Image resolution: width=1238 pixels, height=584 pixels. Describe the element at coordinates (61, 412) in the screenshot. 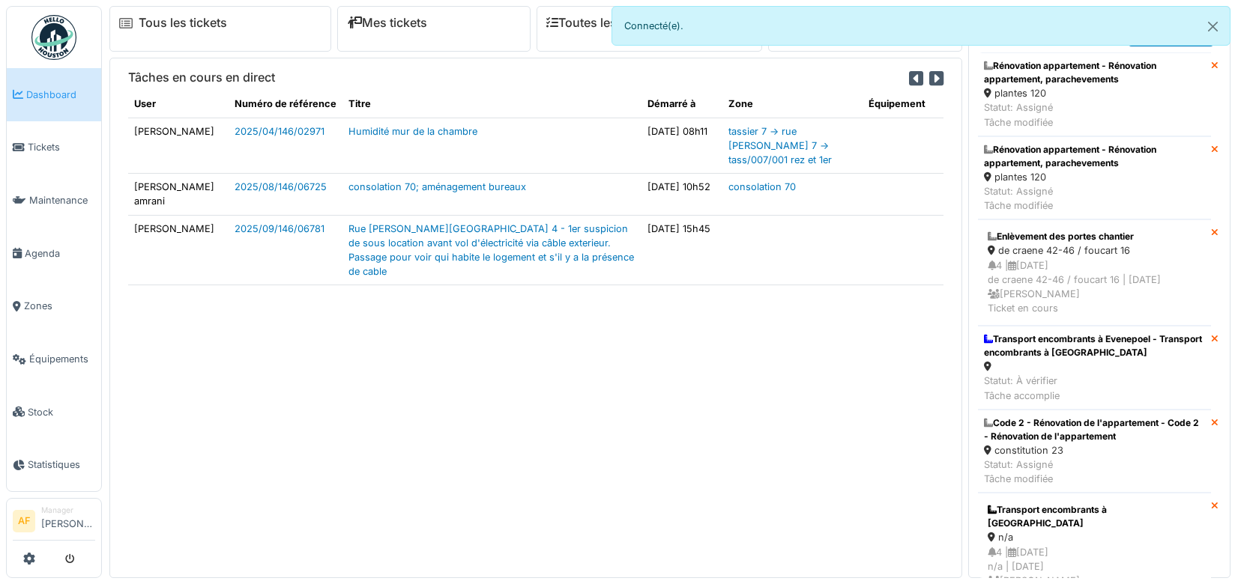

I see `span: Stock` at that location.